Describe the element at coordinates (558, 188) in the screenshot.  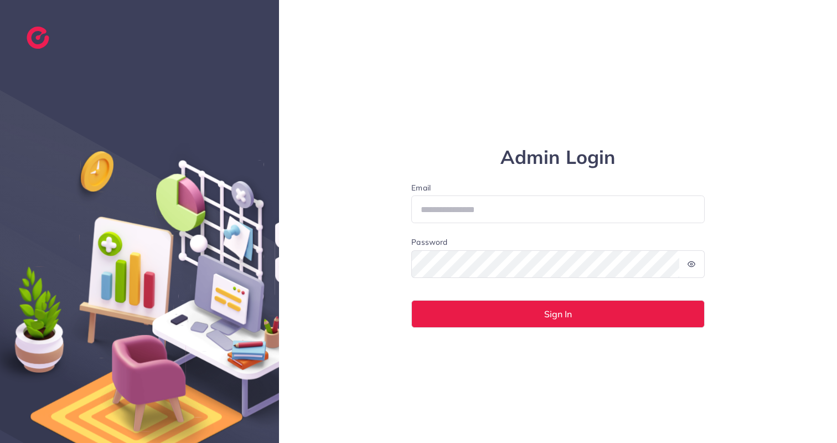
I see `label: Email` at that location.